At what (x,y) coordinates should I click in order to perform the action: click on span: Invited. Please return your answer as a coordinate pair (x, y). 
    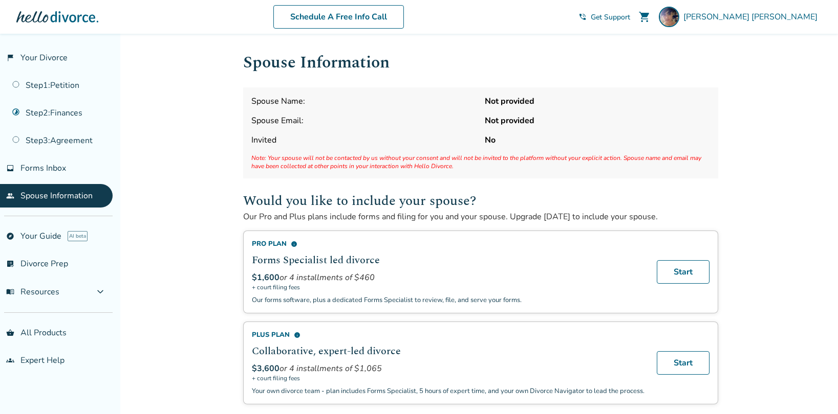
    Looking at the image, I should click on (364, 140).